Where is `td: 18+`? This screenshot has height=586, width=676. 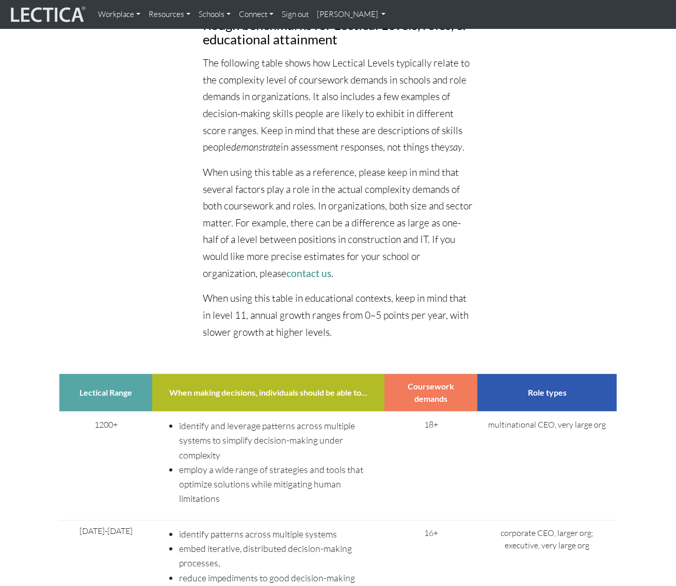
td: 18+ is located at coordinates (431, 466).